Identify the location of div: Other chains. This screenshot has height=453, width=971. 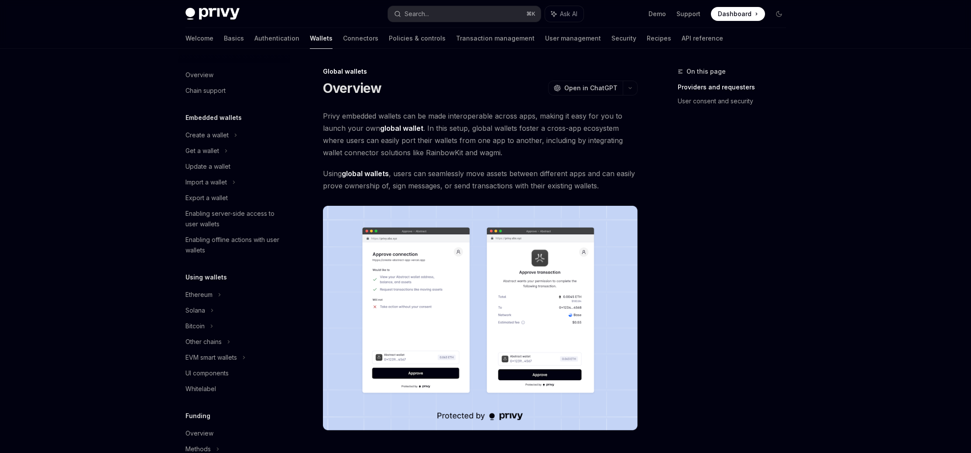
(203, 342).